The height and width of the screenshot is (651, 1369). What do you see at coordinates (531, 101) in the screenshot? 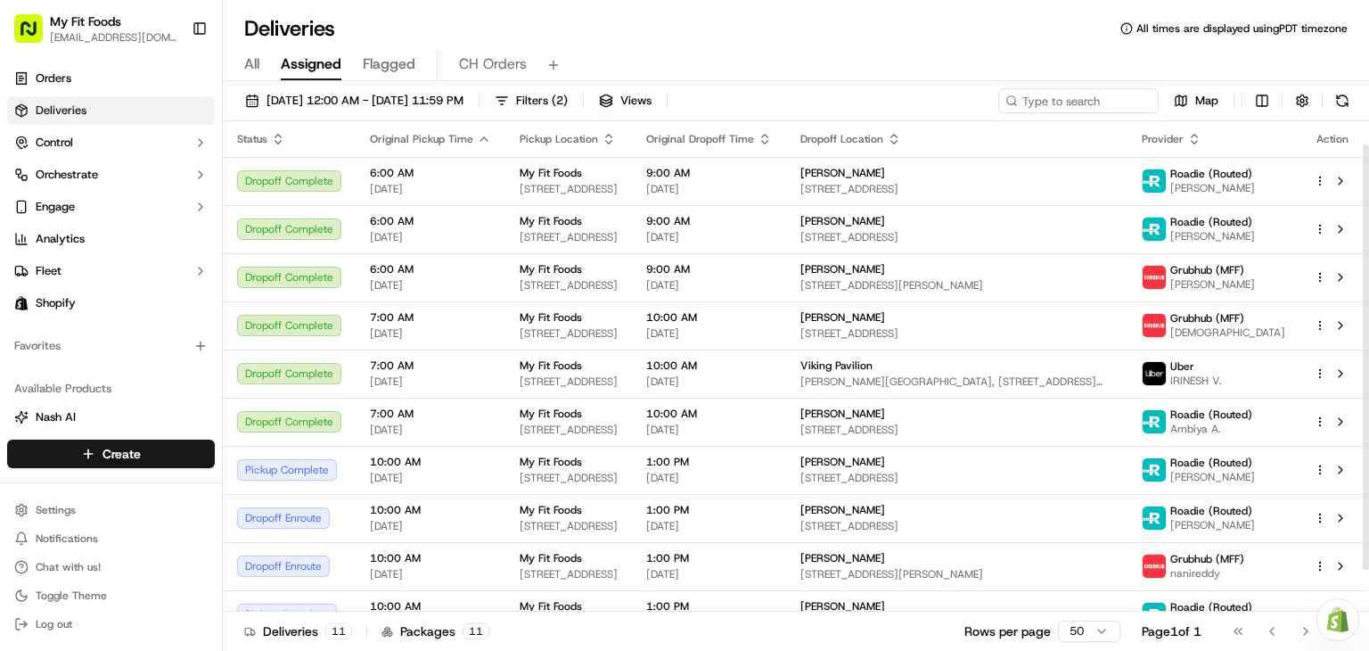
I see `button: Filters(2)` at bounding box center [531, 101].